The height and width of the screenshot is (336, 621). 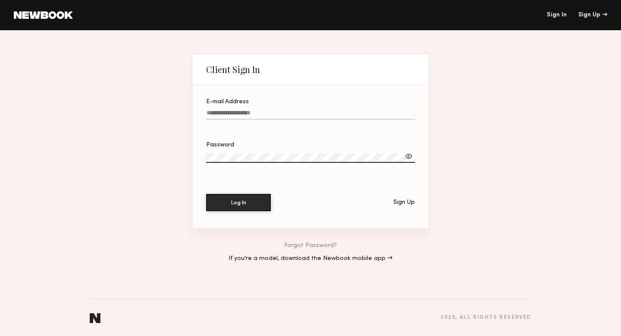 I want to click on div: Client Sign In, so click(x=233, y=69).